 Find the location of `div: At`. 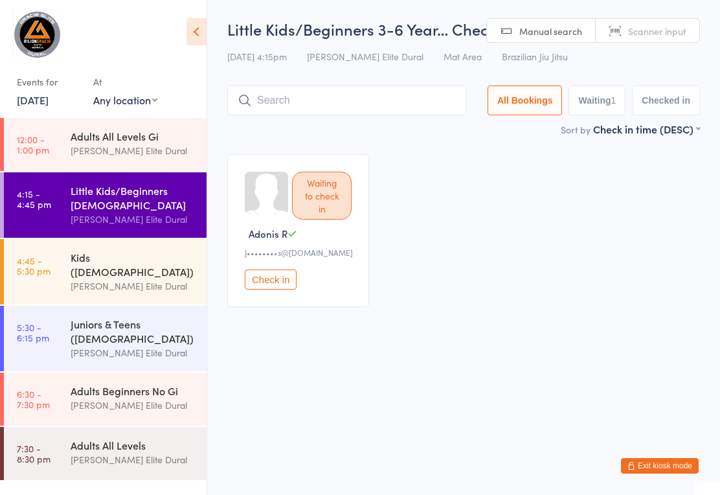

div: At is located at coordinates (125, 82).